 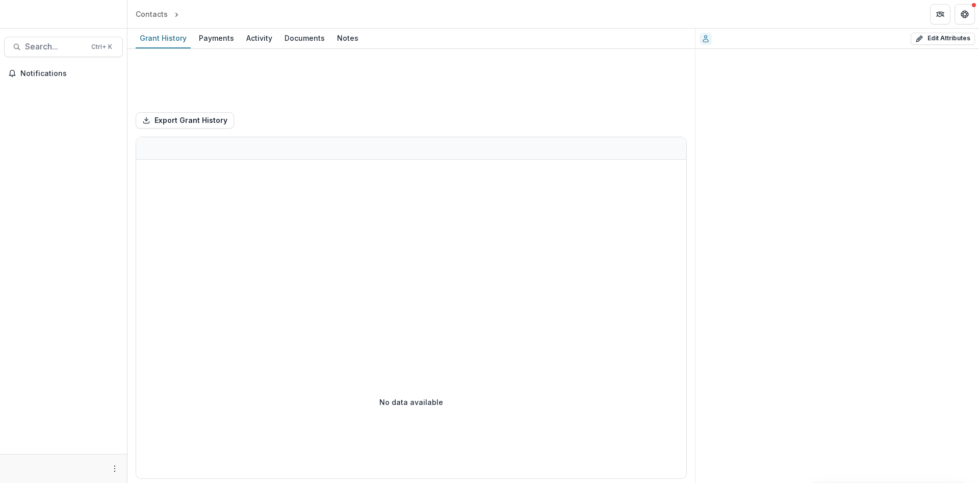 What do you see at coordinates (259, 38) in the screenshot?
I see `a: Activity` at bounding box center [259, 38].